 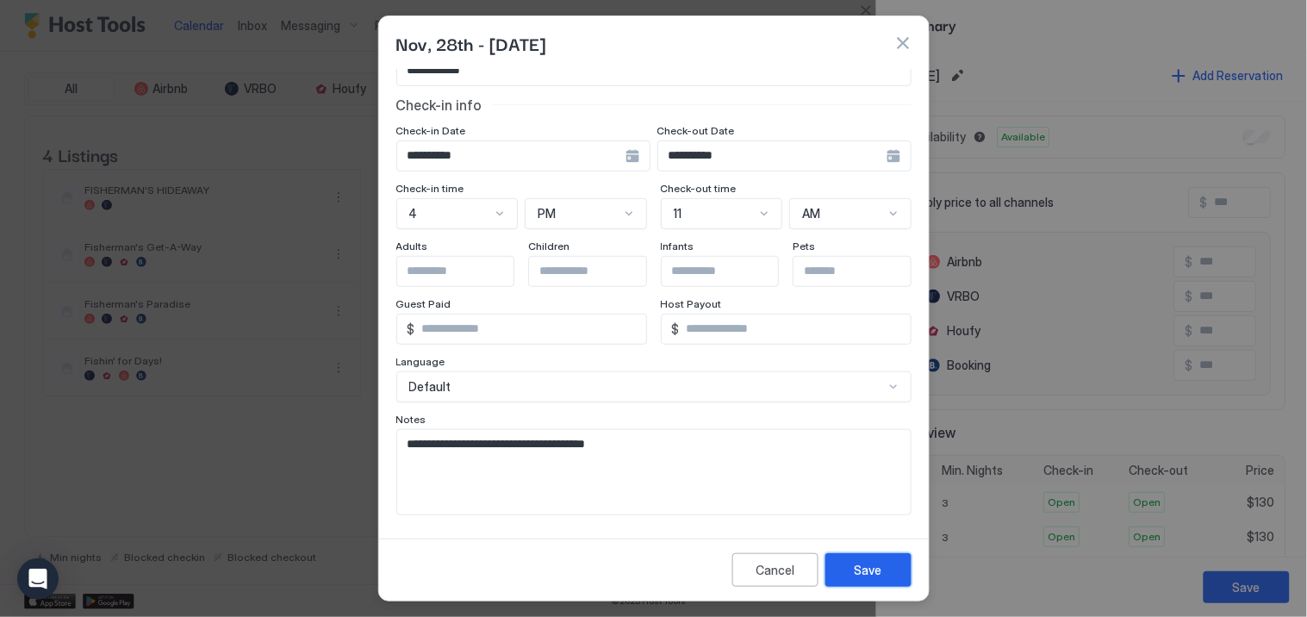 What do you see at coordinates (413, 214) in the screenshot?
I see `span: 4` at bounding box center [413, 214].